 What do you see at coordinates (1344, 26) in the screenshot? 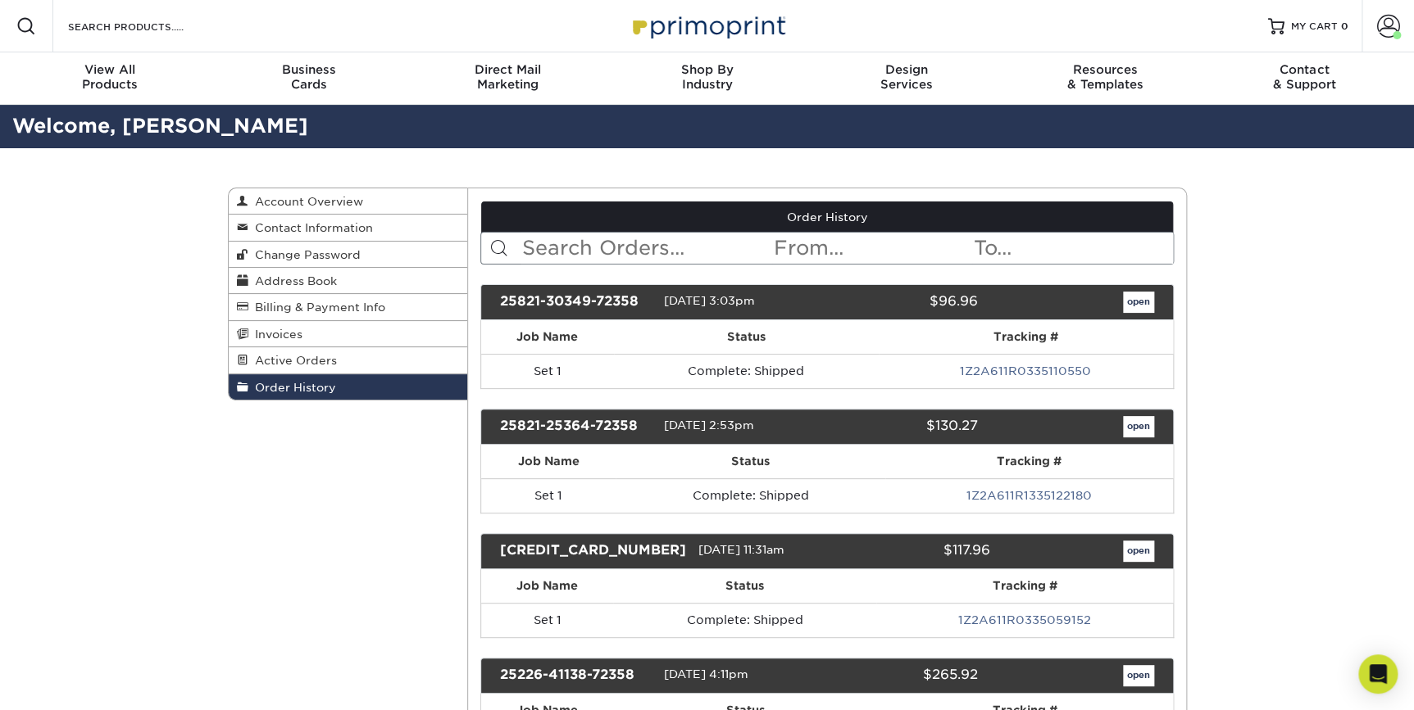
I see `span: 0` at bounding box center [1344, 26].